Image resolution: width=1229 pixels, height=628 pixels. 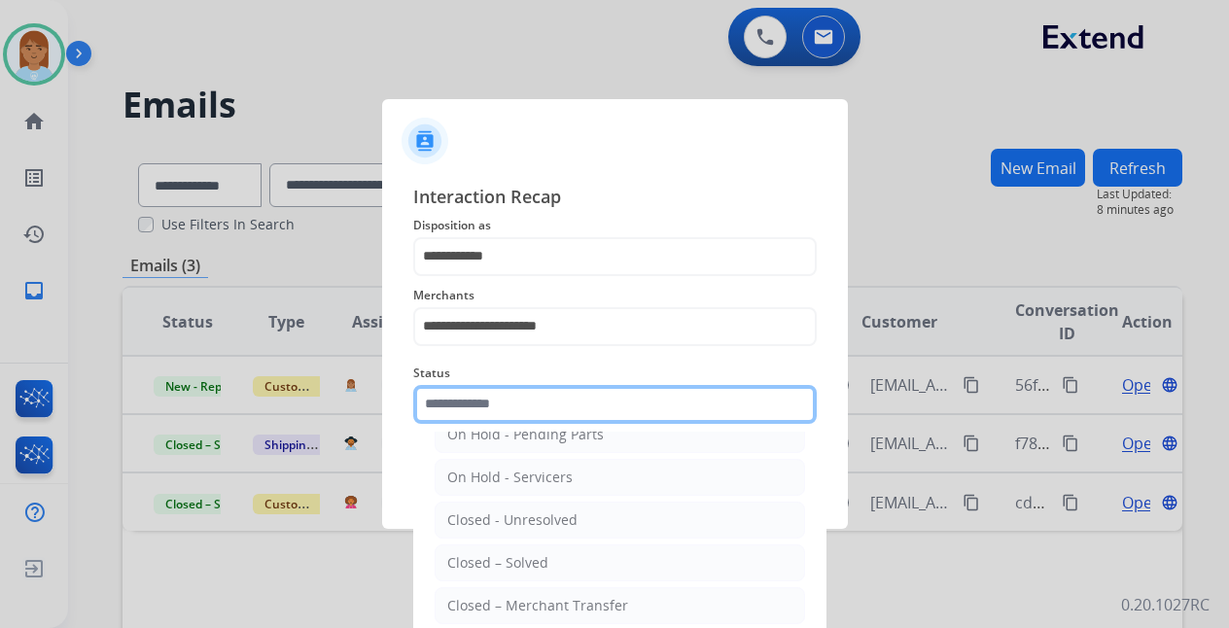 I want to click on div: On Hold - Pending Parts, so click(x=525, y=434).